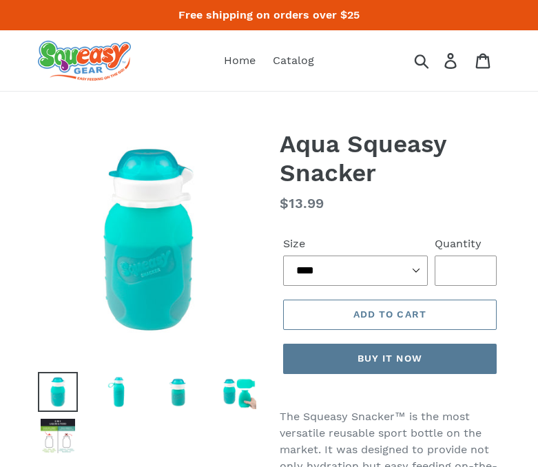 This screenshot has width=538, height=467. Describe the element at coordinates (293, 61) in the screenshot. I see `span: Catalog` at that location.